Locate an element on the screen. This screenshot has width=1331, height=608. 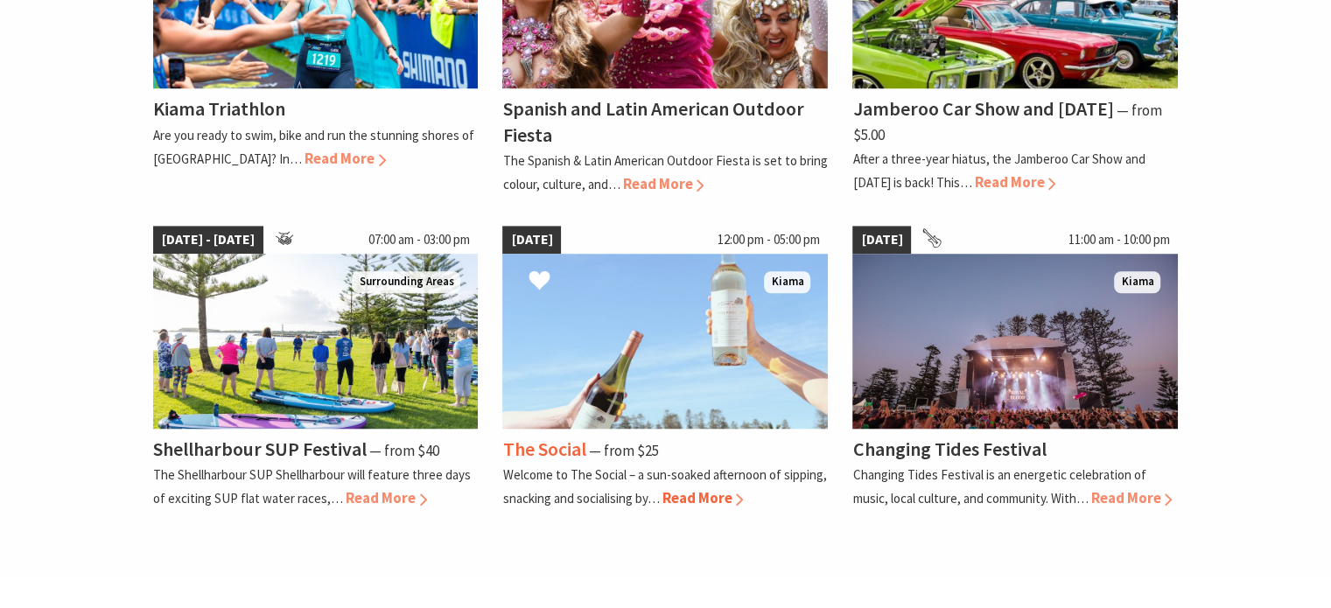
p: The Spanish & Latin American Outdoor Fiesta is set to bring colour, culture, and… is located at coordinates (664, 172).